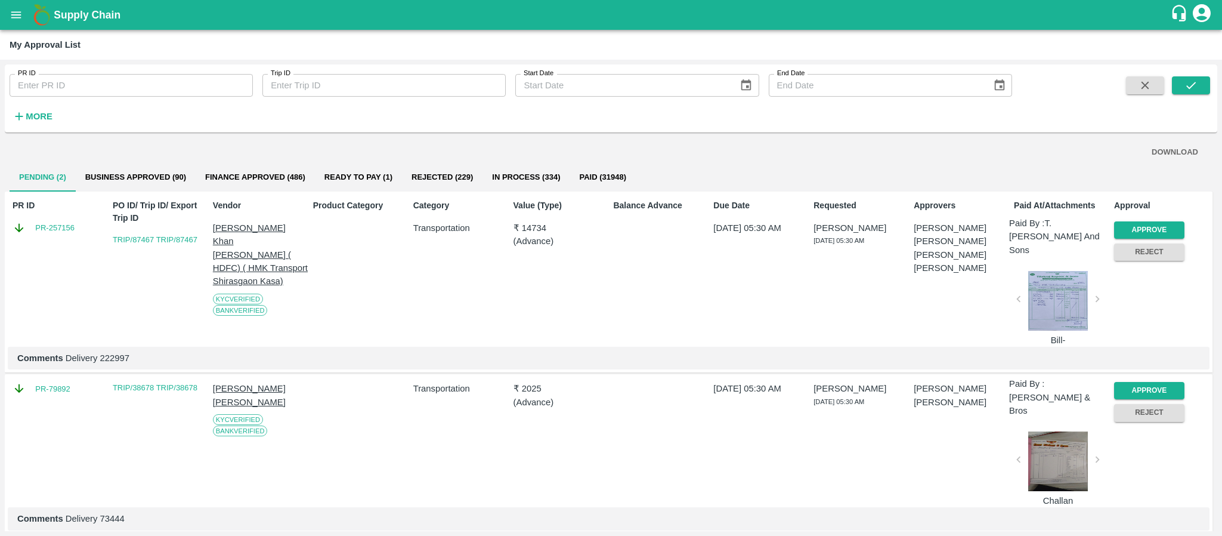 This screenshot has width=1222, height=536. What do you see at coordinates (876, 85) in the screenshot?
I see `input: End Date` at bounding box center [876, 85].